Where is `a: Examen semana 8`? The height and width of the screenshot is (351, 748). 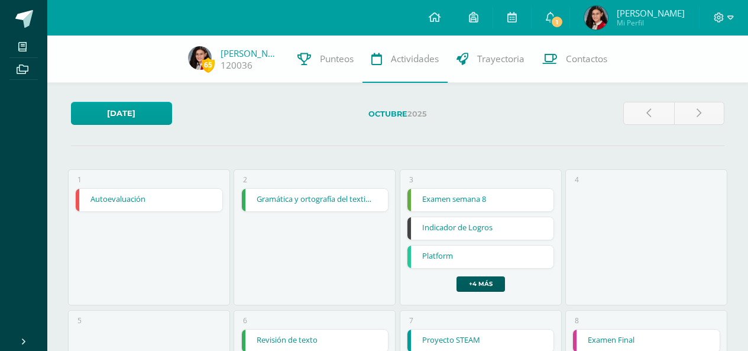
a: Examen semana 8 is located at coordinates (481, 200).